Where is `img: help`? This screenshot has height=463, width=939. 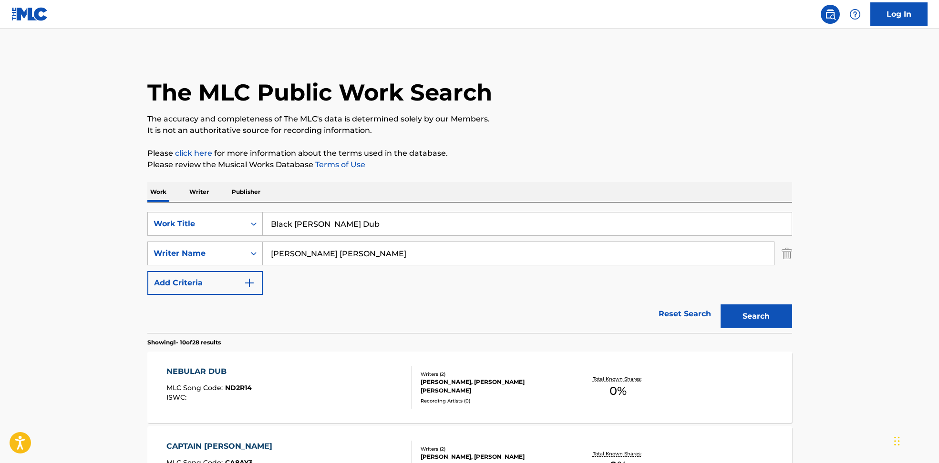 img: help is located at coordinates (855, 14).